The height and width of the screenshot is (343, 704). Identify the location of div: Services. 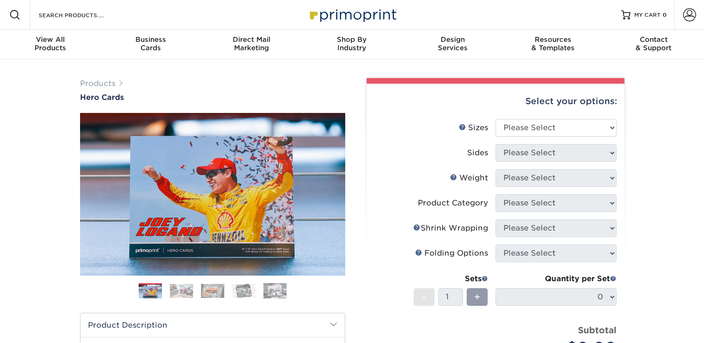
(453, 44).